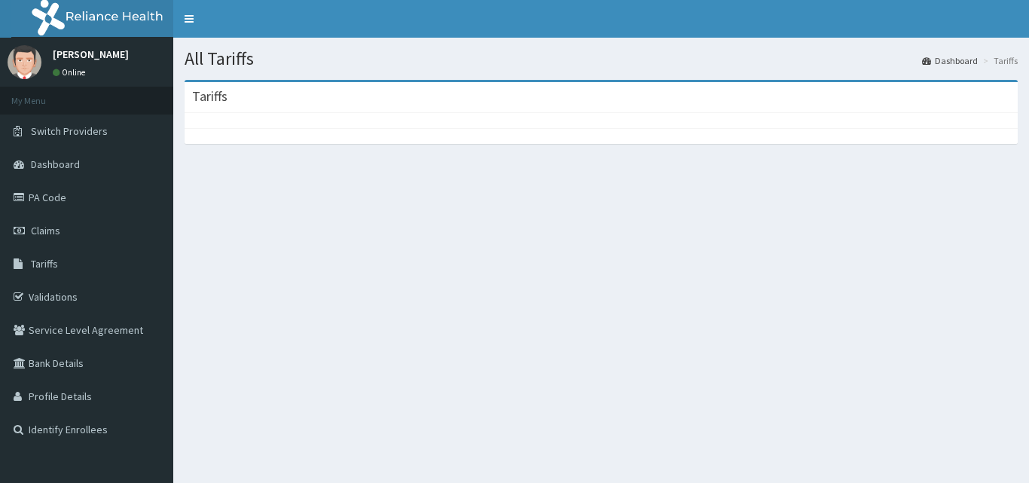 This screenshot has width=1029, height=483. What do you see at coordinates (55, 164) in the screenshot?
I see `span: Dashboard` at bounding box center [55, 164].